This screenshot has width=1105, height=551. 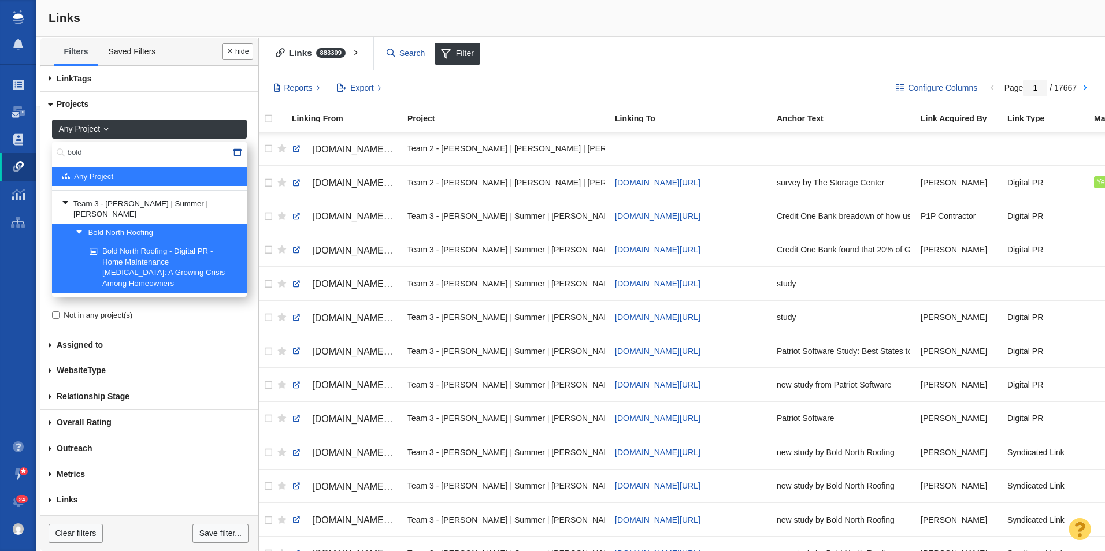 I want to click on div: study, so click(x=843, y=283).